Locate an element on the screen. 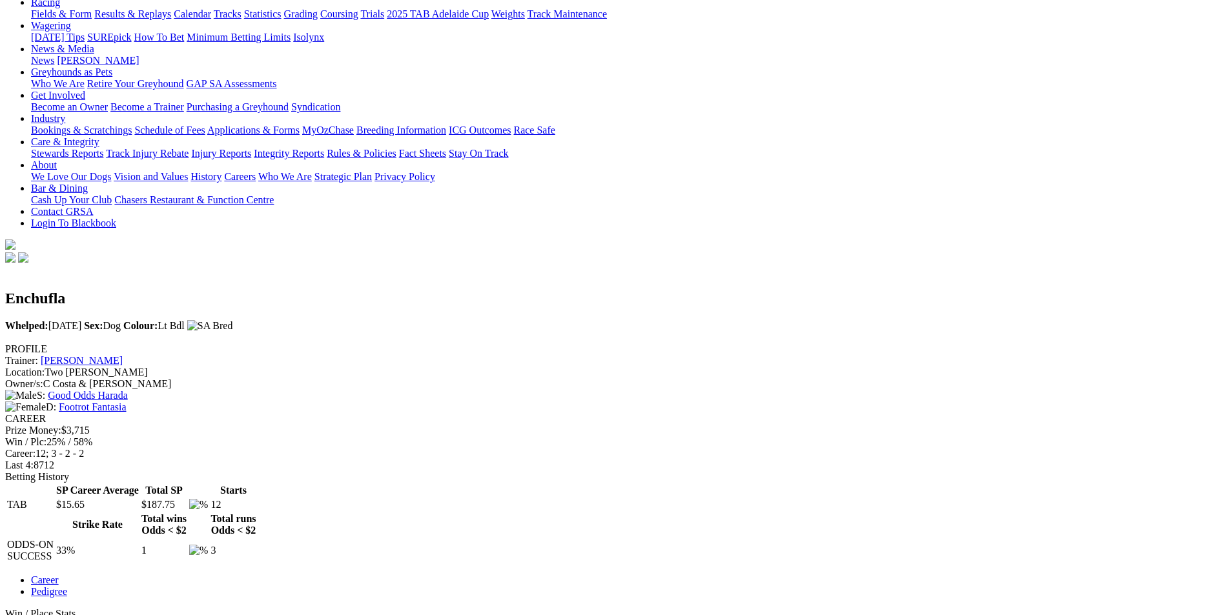 The height and width of the screenshot is (615, 1230). span: S: is located at coordinates (25, 395).